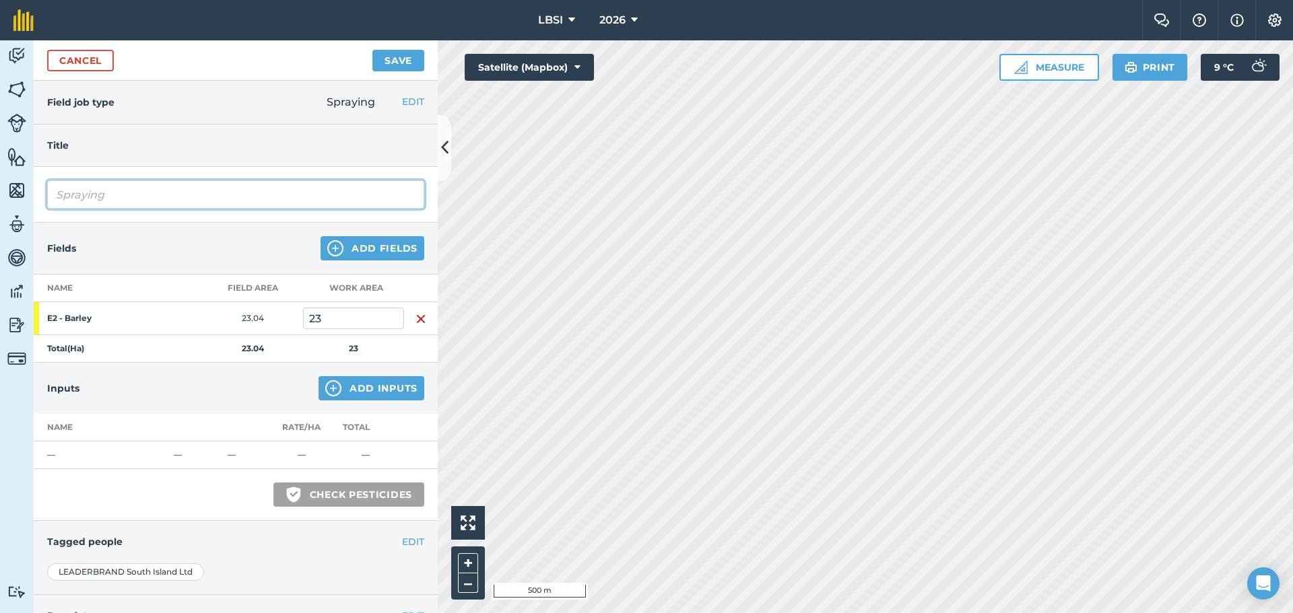 This screenshot has width=1293, height=613. What do you see at coordinates (236, 195) in the screenshot?
I see `input: What needs doing?` at bounding box center [236, 195].